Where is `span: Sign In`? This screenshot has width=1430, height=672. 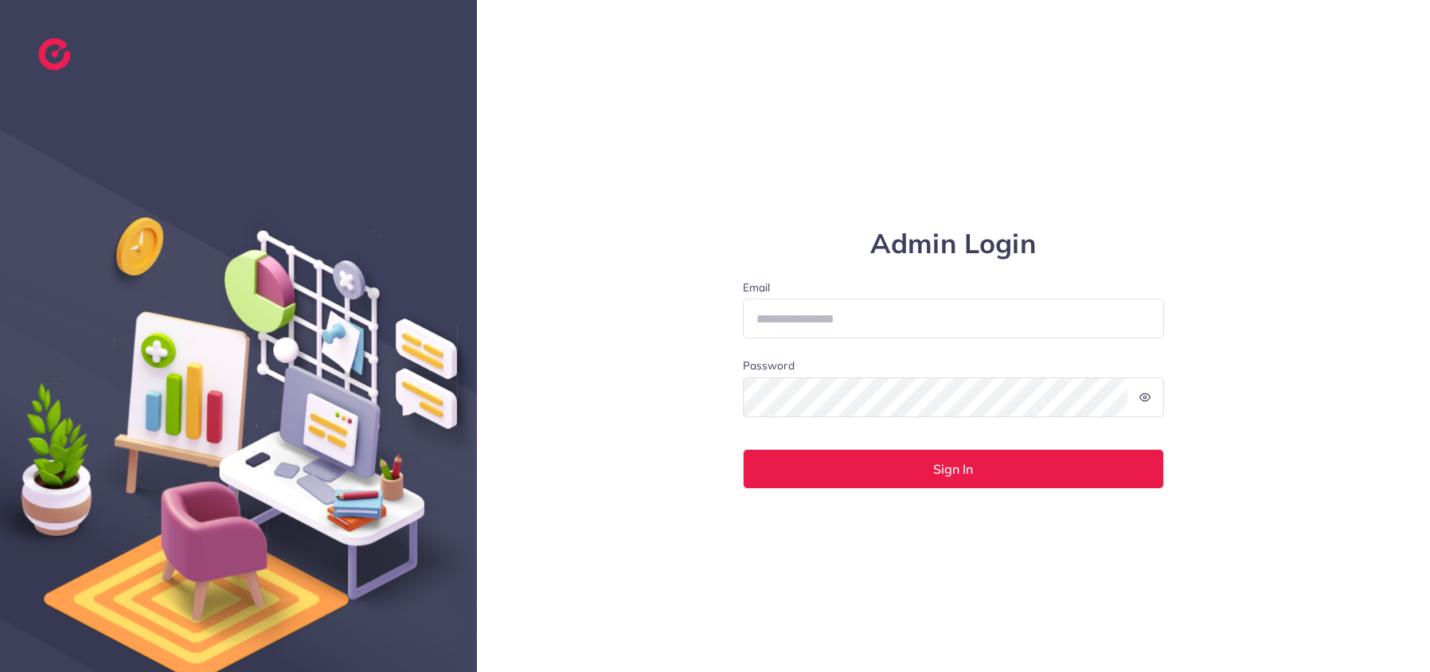
span: Sign In is located at coordinates (953, 469).